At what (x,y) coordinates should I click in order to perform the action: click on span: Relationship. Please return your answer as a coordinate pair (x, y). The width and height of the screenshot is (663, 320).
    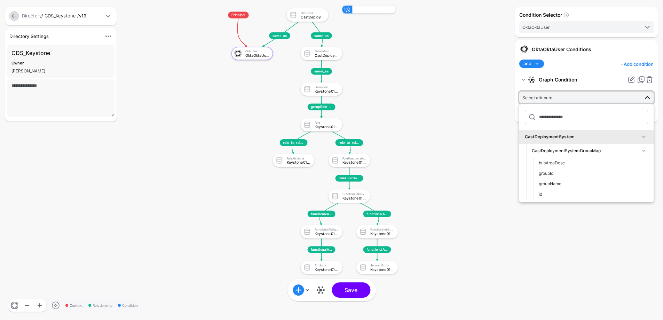
    Looking at the image, I should click on (100, 305).